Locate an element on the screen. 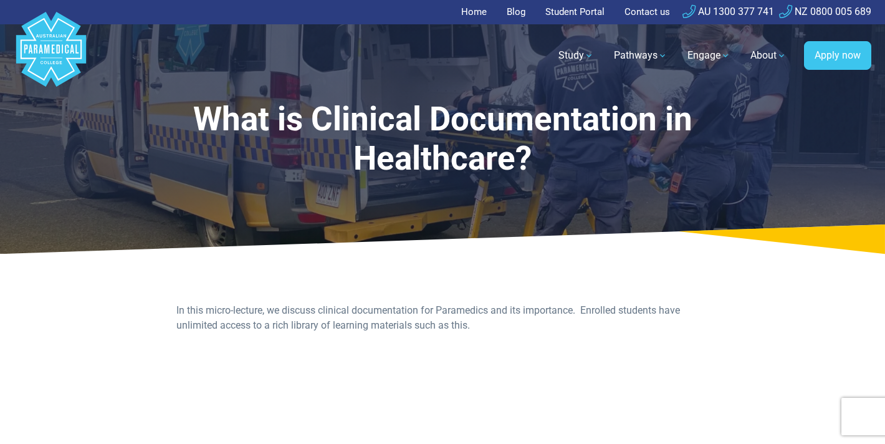 The width and height of the screenshot is (885, 444). a: Apply now is located at coordinates (838, 55).